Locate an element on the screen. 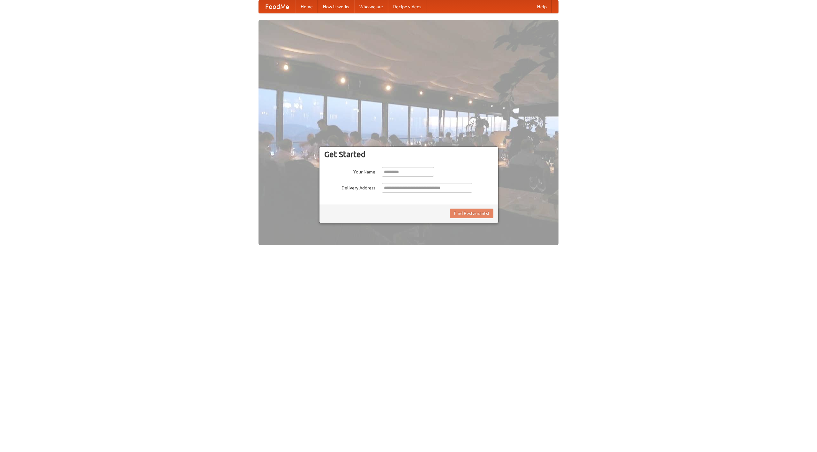 Image resolution: width=817 pixels, height=452 pixels. a: Help is located at coordinates (542, 7).